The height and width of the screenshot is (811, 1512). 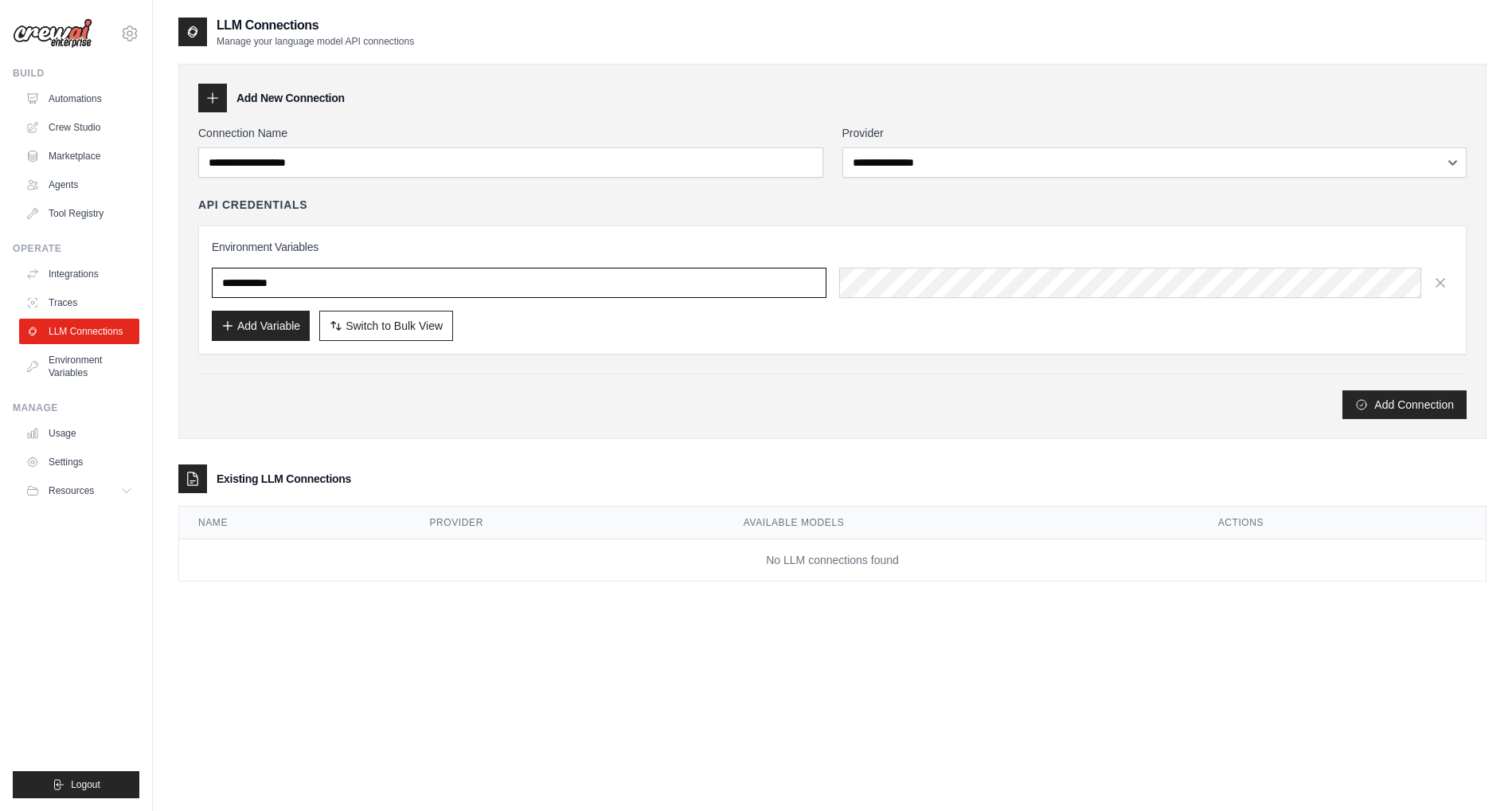 I want to click on a: Usage, so click(x=78, y=434).